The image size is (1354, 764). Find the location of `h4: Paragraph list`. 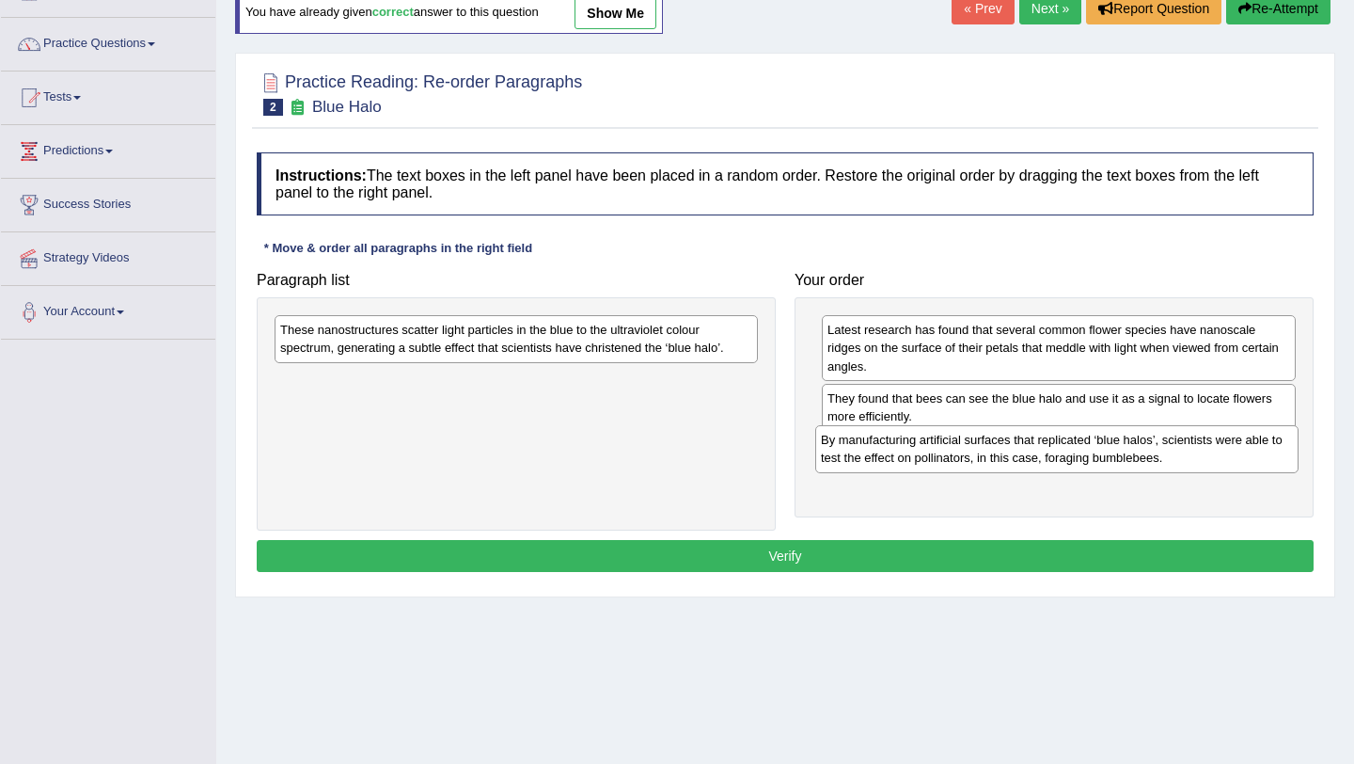

h4: Paragraph list is located at coordinates (516, 280).